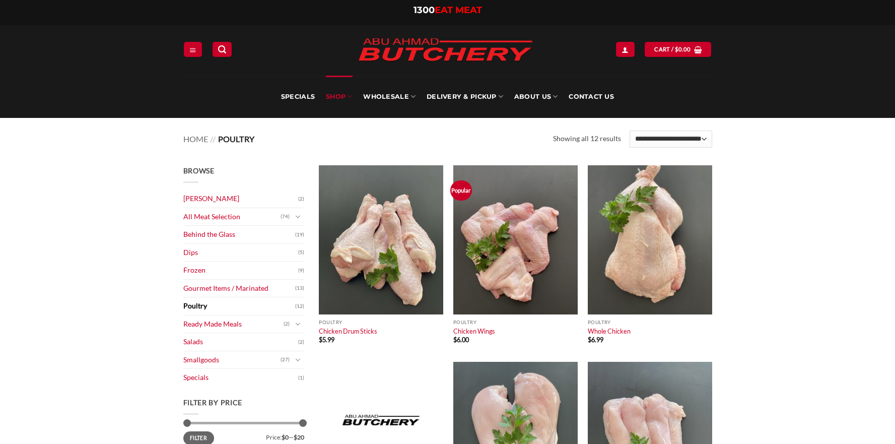  I want to click on span: (13), so click(300, 288).